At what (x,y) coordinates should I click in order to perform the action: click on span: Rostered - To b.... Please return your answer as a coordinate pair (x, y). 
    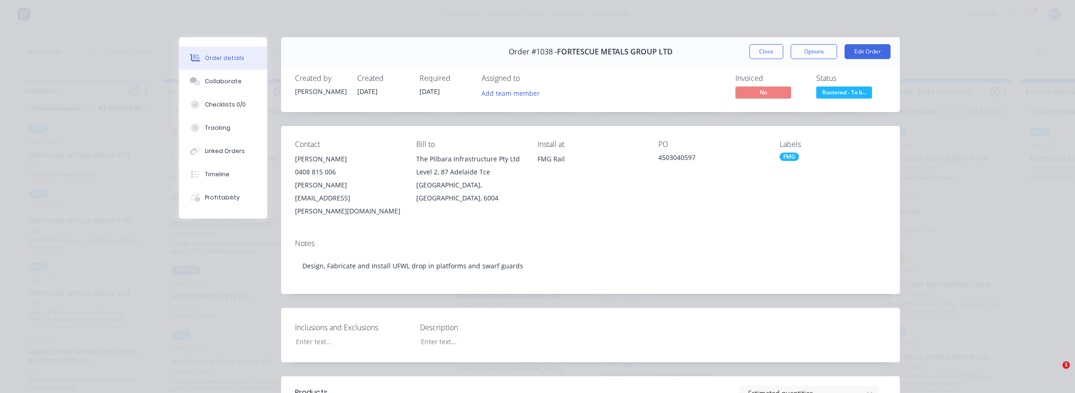
    Looking at the image, I should click on (844, 92).